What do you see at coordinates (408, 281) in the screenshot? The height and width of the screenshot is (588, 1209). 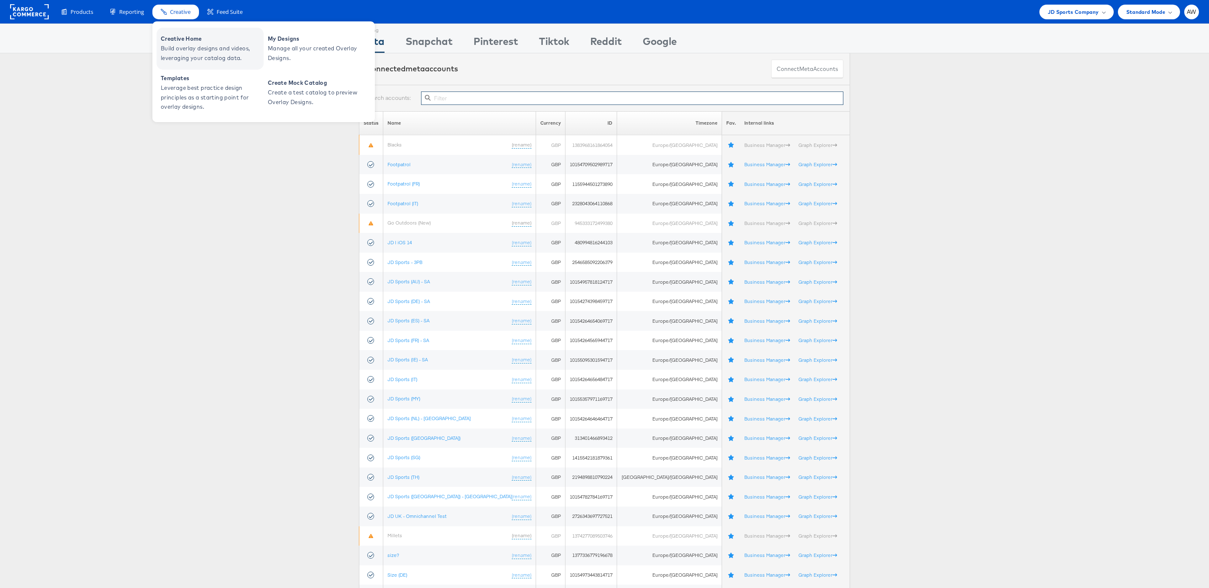 I see `a: JD Sports (AU) - SA` at bounding box center [408, 281].